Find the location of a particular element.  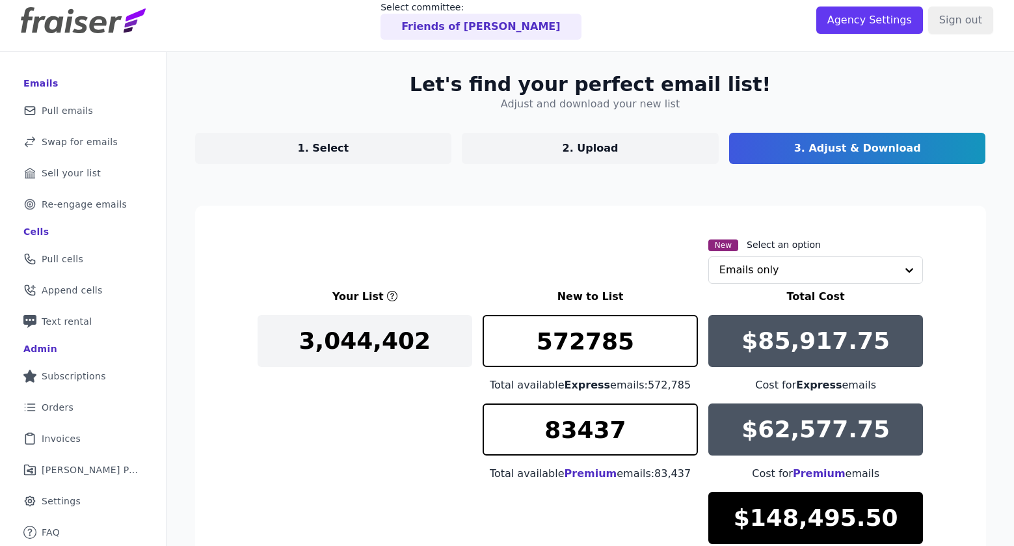

label: Select an option is located at coordinates (784, 245).